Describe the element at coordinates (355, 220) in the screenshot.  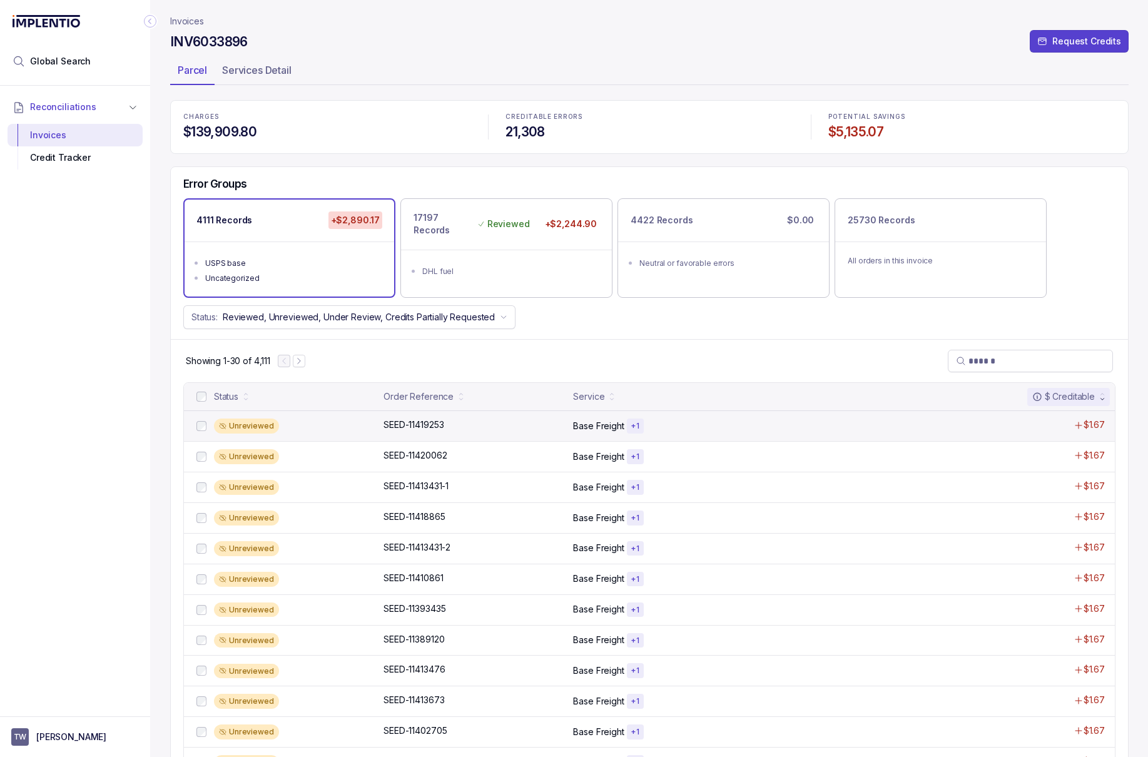
I see `p: +$2,890.17` at that location.